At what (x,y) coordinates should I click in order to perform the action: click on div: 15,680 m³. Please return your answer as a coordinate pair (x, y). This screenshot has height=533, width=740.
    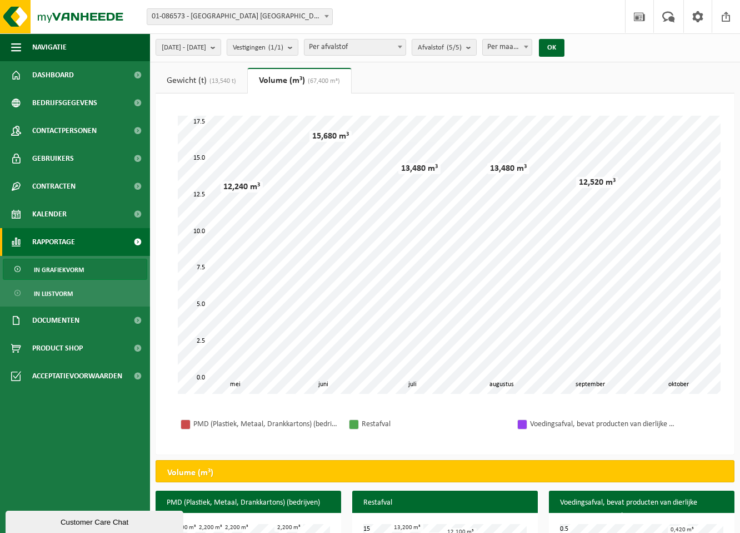
    Looking at the image, I should click on (331, 136).